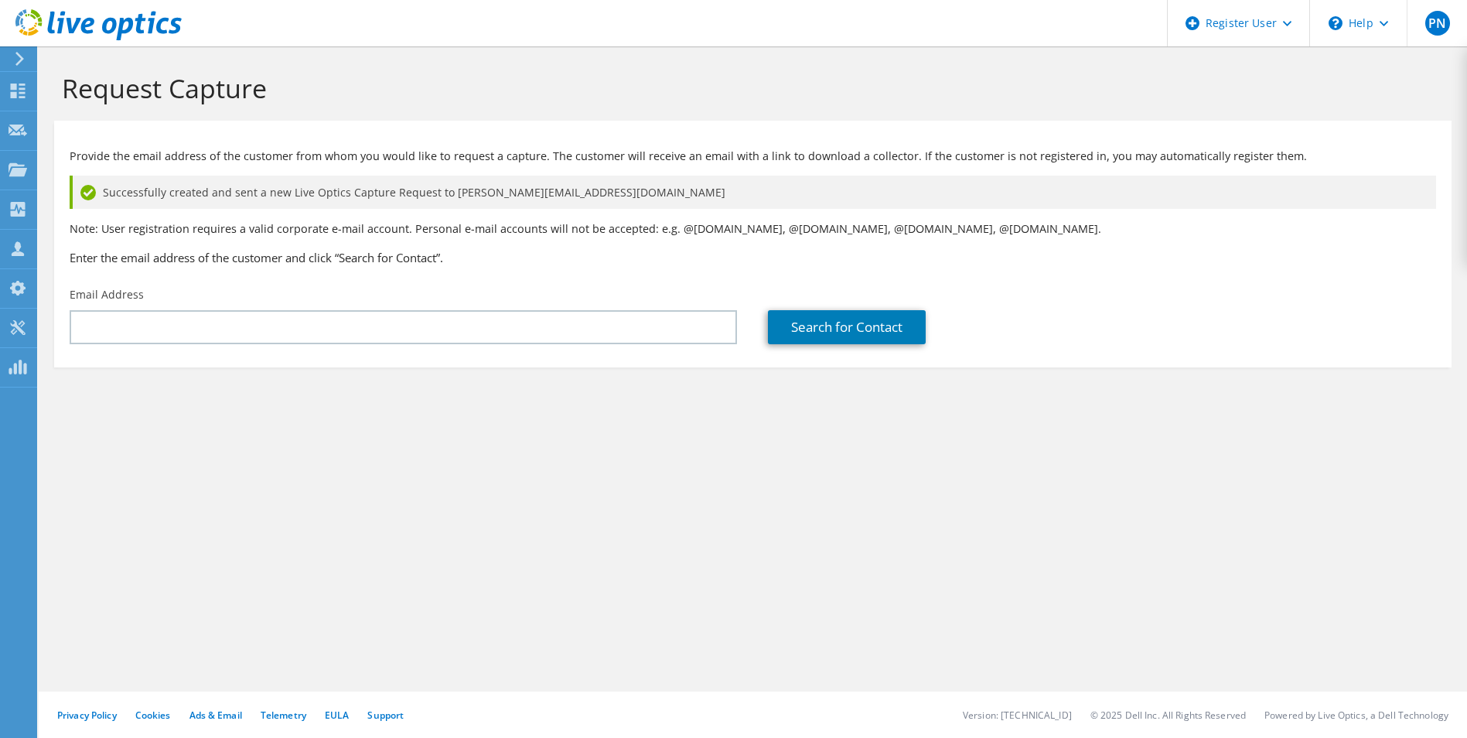  What do you see at coordinates (1336, 23) in the screenshot?
I see `svg: \n` at bounding box center [1336, 23].